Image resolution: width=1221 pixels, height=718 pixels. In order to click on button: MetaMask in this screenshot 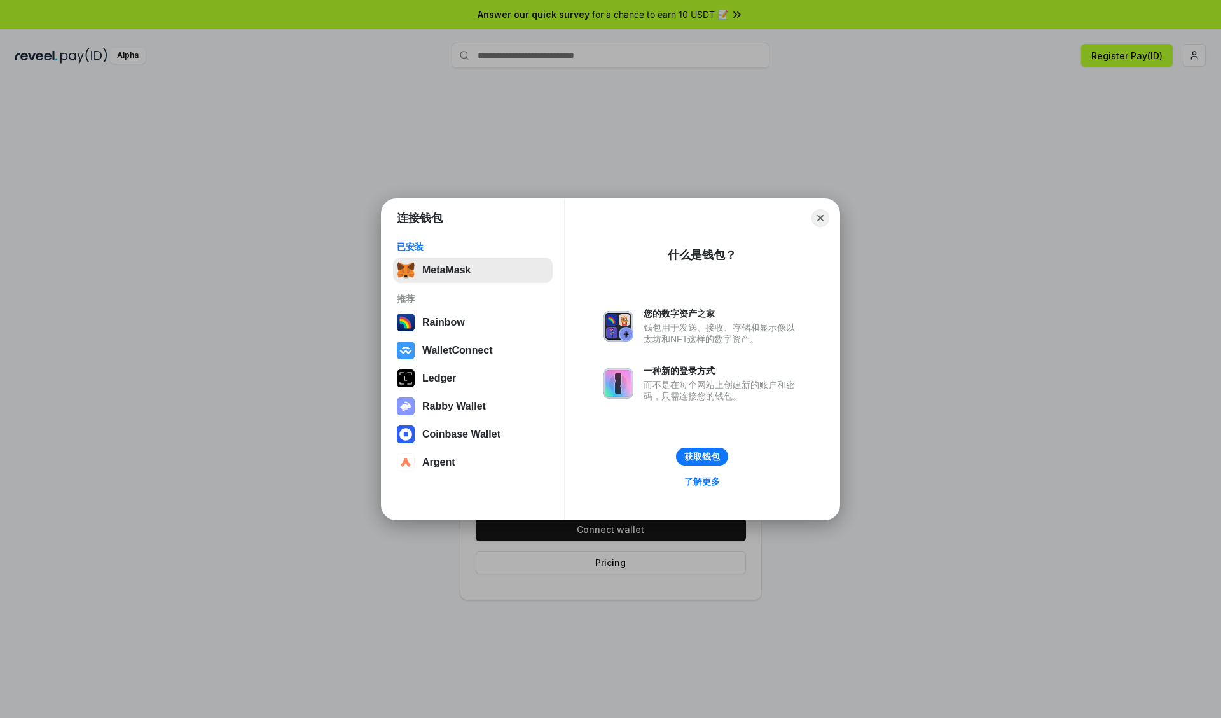, I will do `click(472, 270)`.